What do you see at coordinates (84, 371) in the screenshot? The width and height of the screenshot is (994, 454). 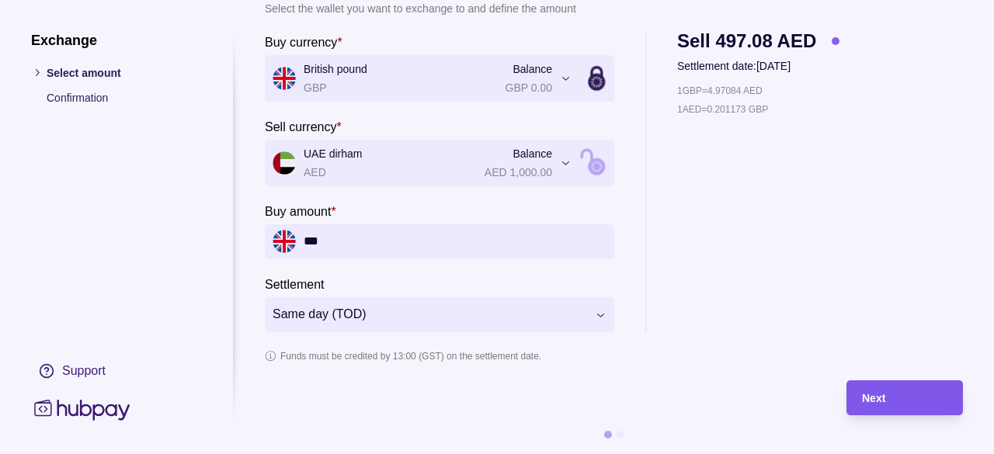 I see `div: Support` at bounding box center [84, 371].